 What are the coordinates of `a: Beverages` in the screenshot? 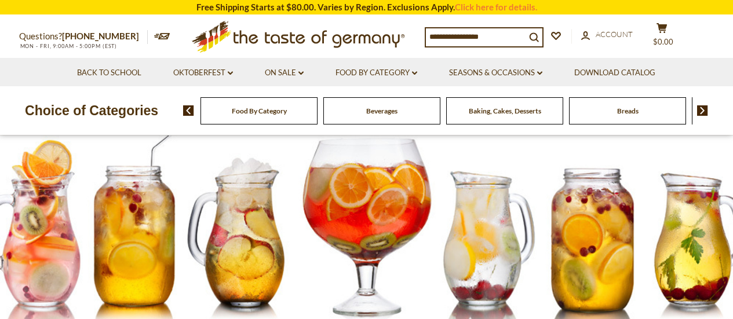 It's located at (382, 111).